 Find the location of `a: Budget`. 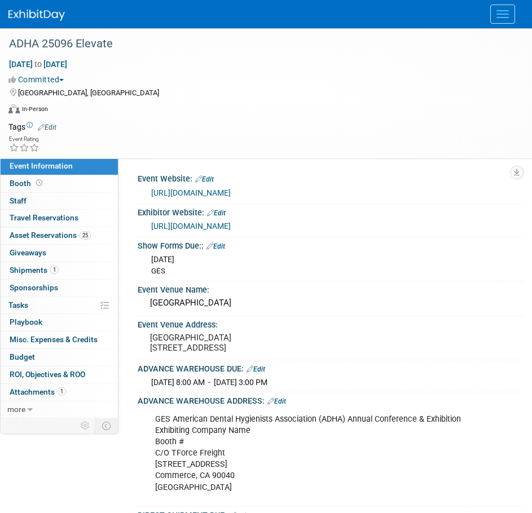

a: Budget is located at coordinates (59, 357).